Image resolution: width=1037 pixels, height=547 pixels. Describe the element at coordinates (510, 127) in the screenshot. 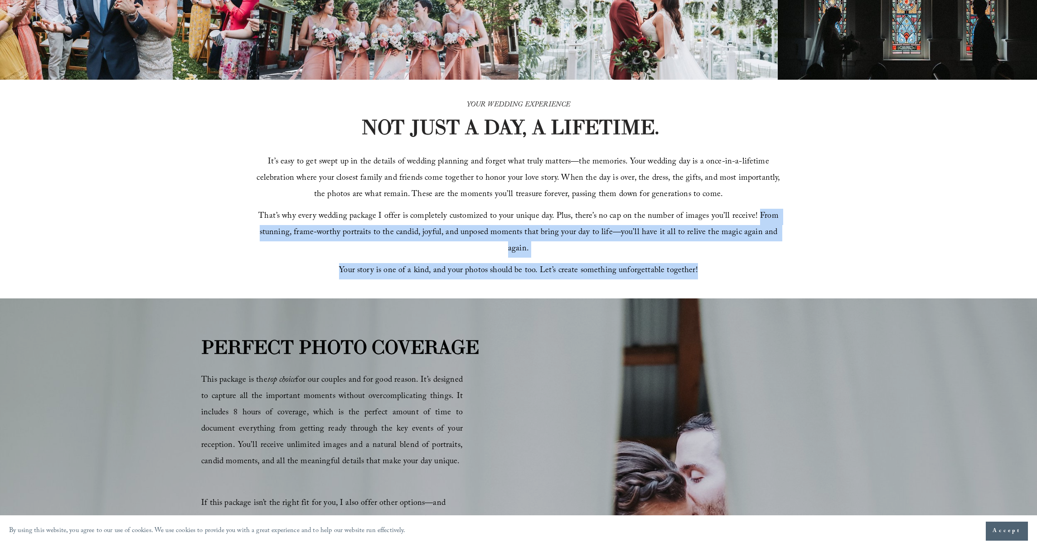

I see `strong: NOT JUST A DAY, A LIFETIME.` at that location.